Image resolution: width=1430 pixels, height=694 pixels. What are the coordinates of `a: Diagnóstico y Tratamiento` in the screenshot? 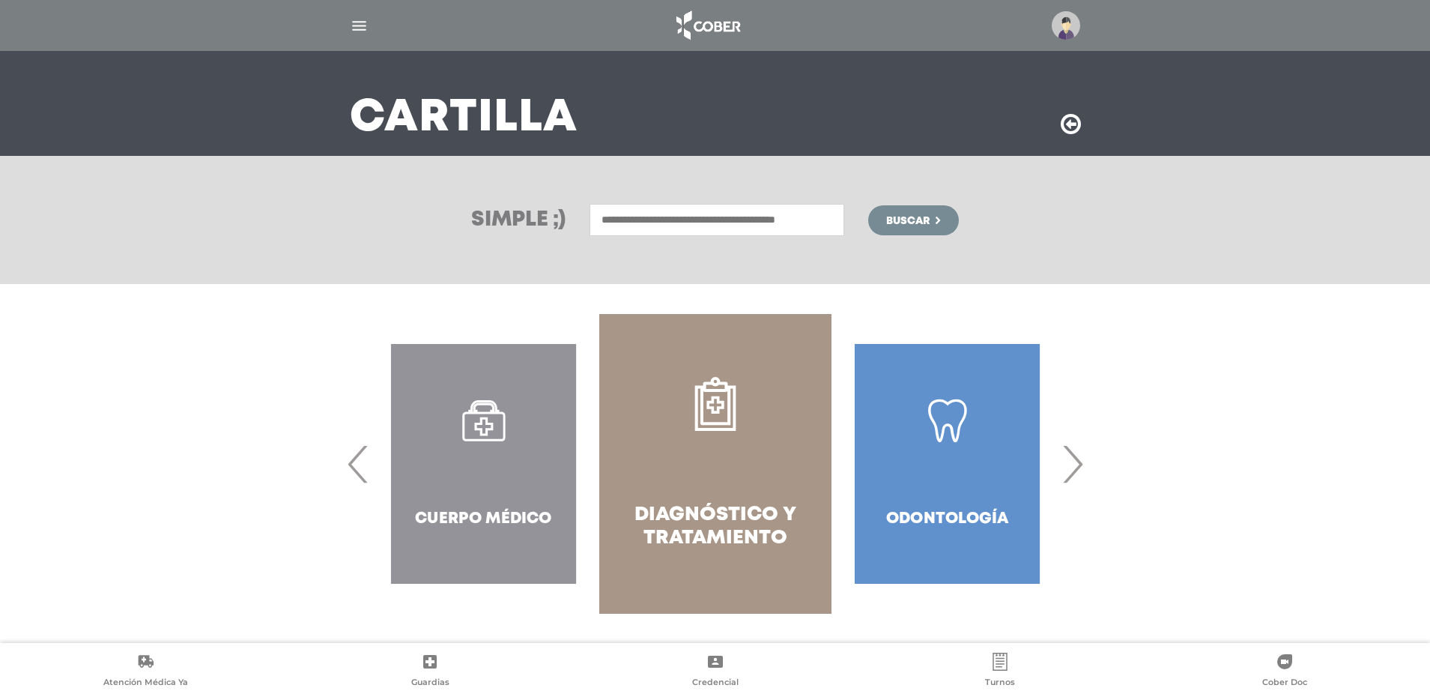 It's located at (715, 464).